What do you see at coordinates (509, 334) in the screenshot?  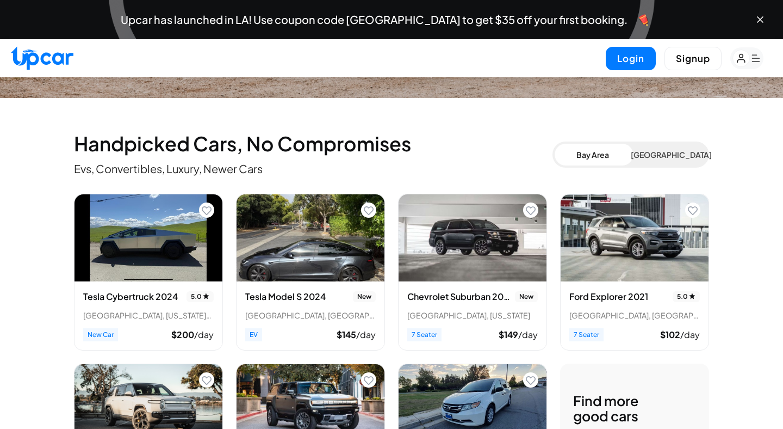 I see `span: $ 149` at bounding box center [509, 334].